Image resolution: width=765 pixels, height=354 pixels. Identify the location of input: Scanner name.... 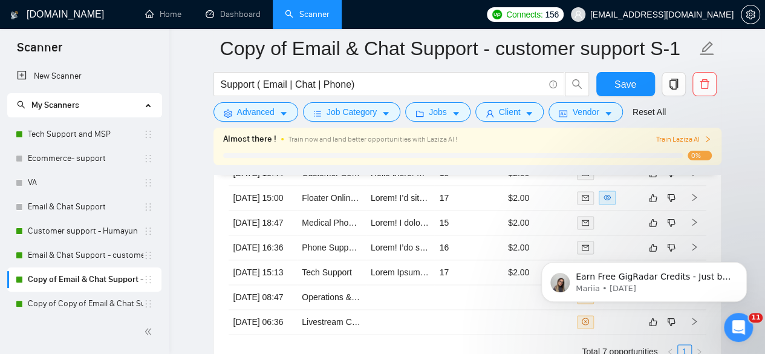
(459, 48).